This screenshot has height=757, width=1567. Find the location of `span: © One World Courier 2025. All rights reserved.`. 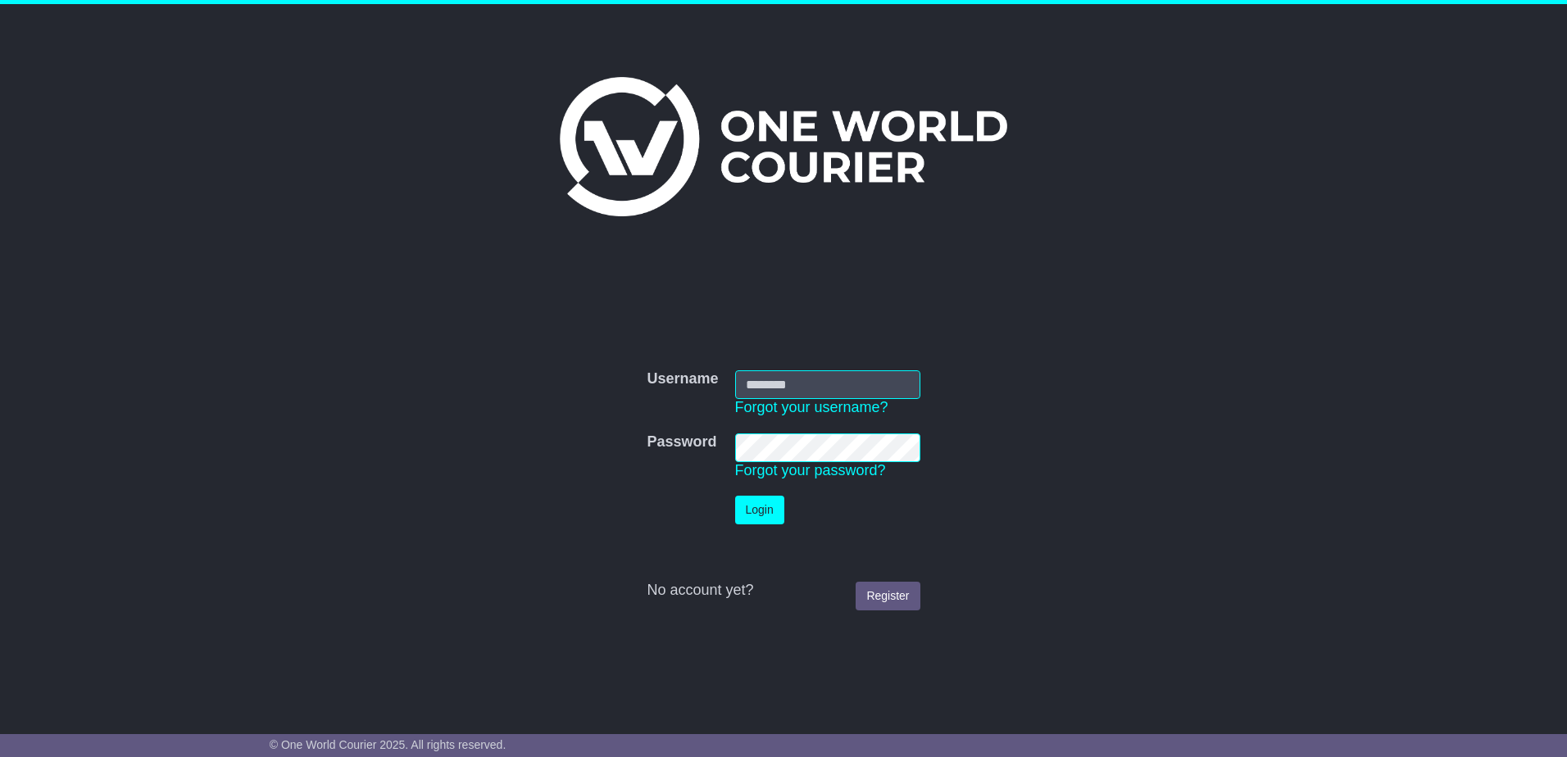

span: © One World Courier 2025. All rights reserved. is located at coordinates (388, 745).